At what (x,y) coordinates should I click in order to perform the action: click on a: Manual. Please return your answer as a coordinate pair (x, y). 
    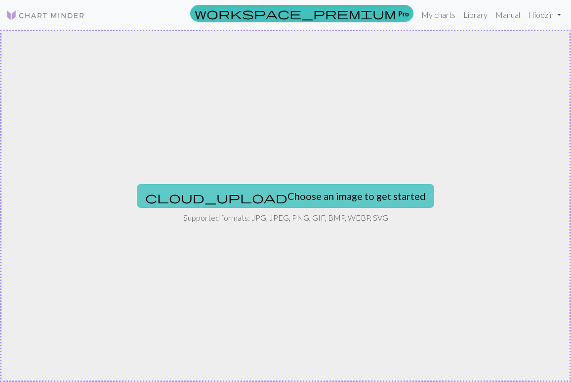
    Looking at the image, I should click on (508, 15).